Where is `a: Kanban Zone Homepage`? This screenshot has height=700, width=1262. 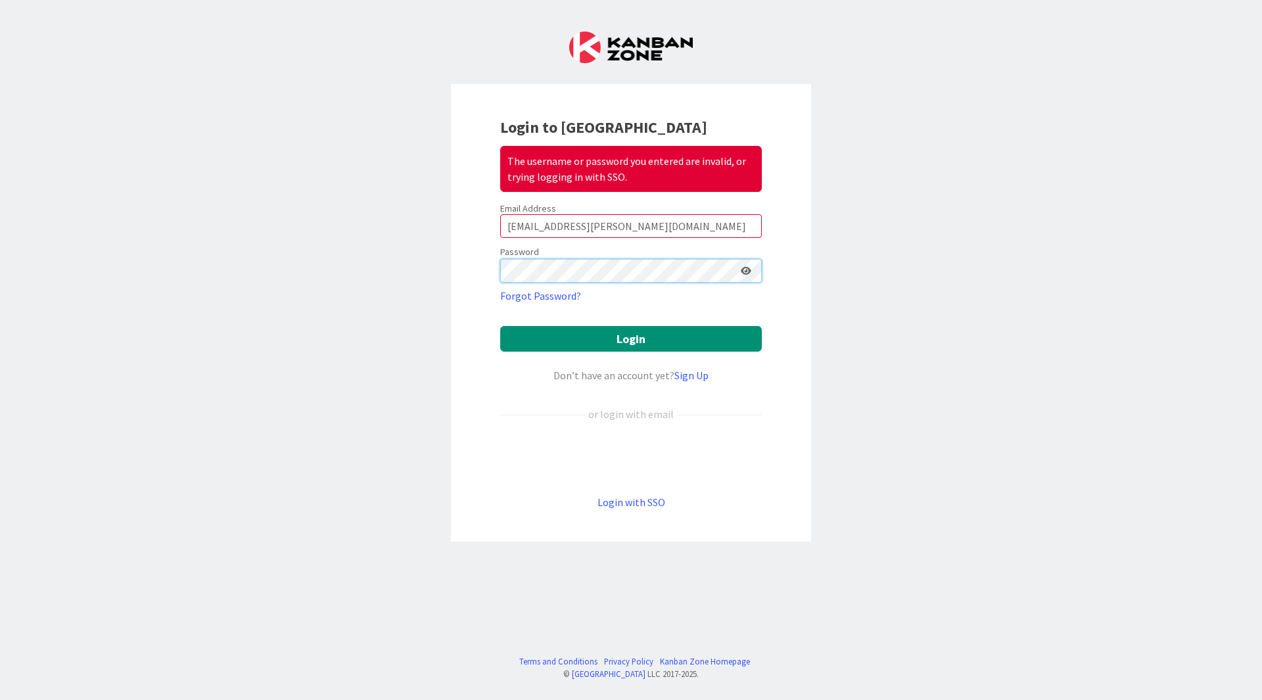
a: Kanban Zone Homepage is located at coordinates (705, 661).